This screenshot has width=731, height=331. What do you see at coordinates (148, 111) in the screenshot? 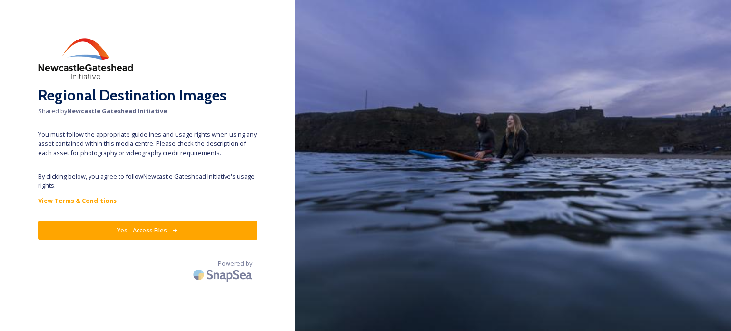
I see `span: Shared by` at bounding box center [148, 111].